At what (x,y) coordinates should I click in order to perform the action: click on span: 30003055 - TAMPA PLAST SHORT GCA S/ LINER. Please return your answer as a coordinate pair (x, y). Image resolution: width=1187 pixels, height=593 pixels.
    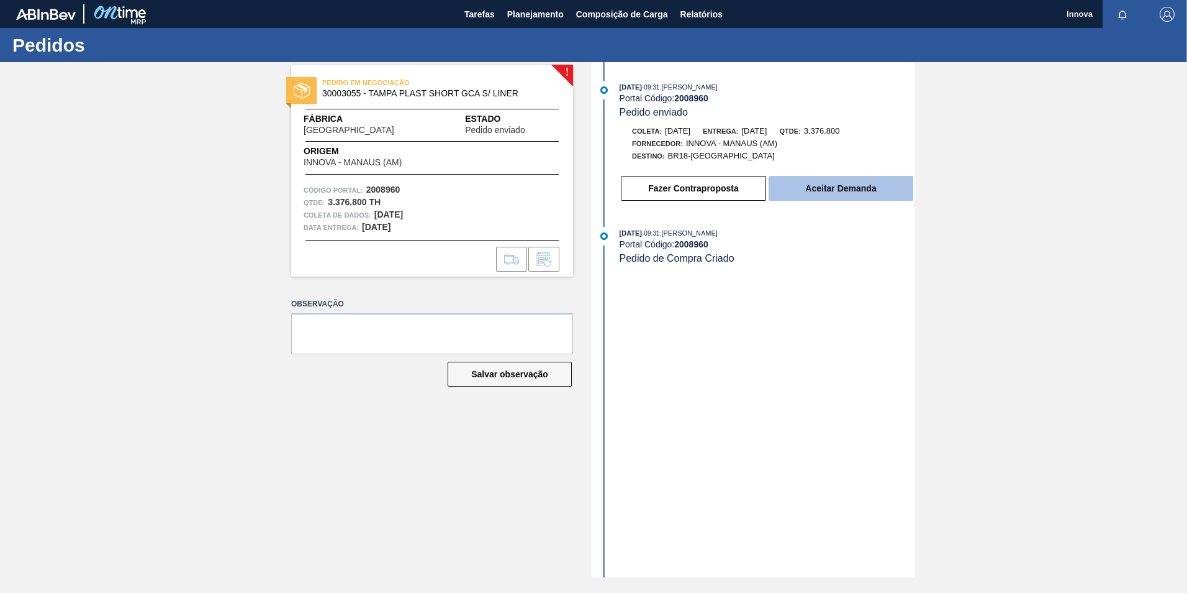
    Looking at the image, I should click on (435, 93).